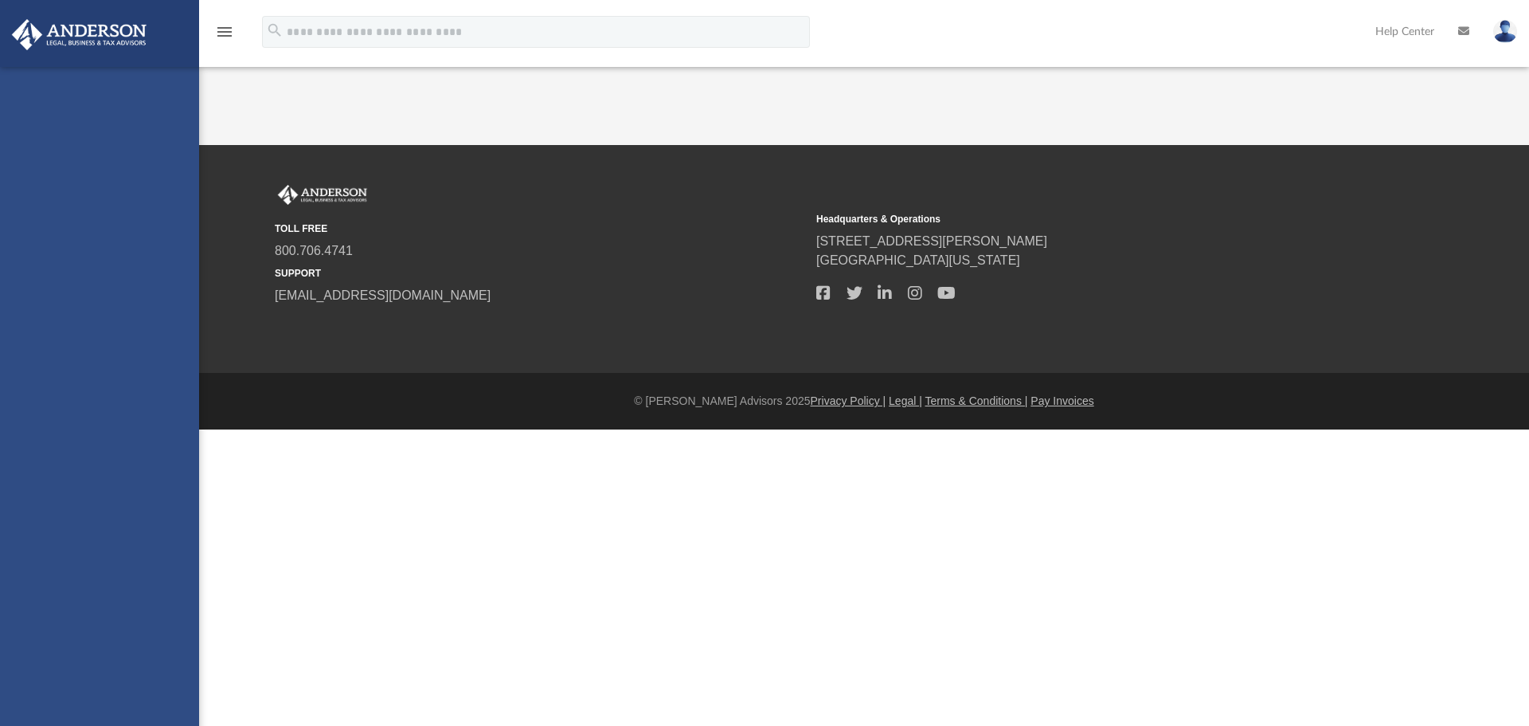 This screenshot has width=1529, height=726. Describe the element at coordinates (225, 32) in the screenshot. I see `i: menu` at that location.